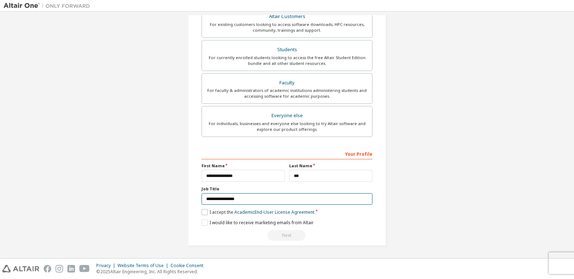  I want to click on p: © 2025 Altair Engineering, Inc. All Rights Reserved., so click(152, 272).